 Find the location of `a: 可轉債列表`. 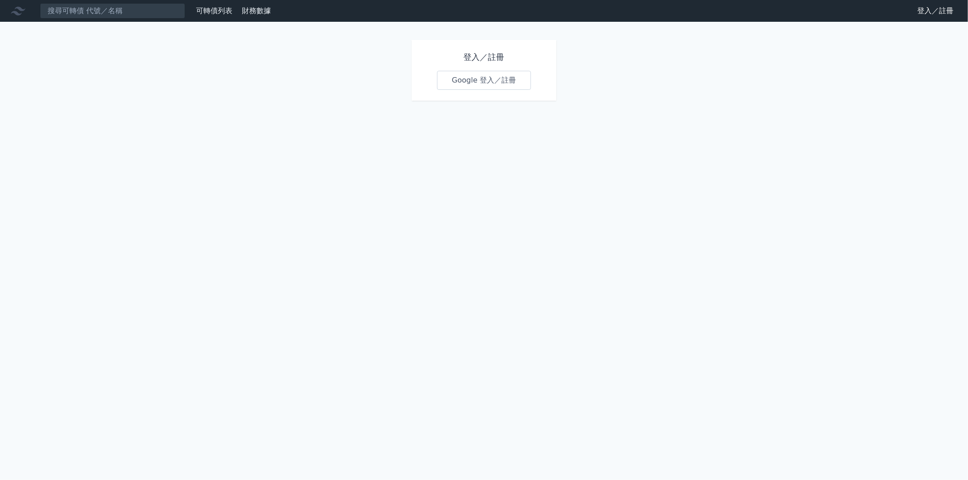

a: 可轉債列表 is located at coordinates (214, 10).